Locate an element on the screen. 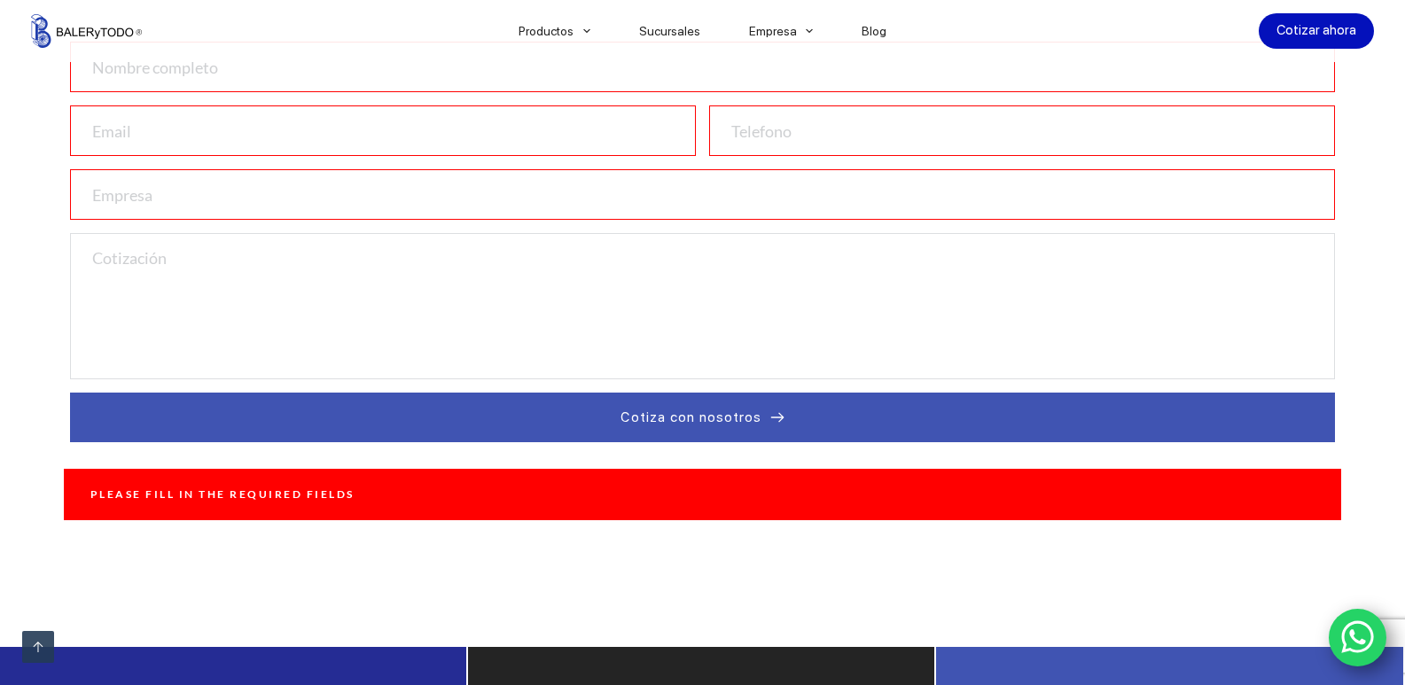  a: WhatsApp is located at coordinates (1358, 638).